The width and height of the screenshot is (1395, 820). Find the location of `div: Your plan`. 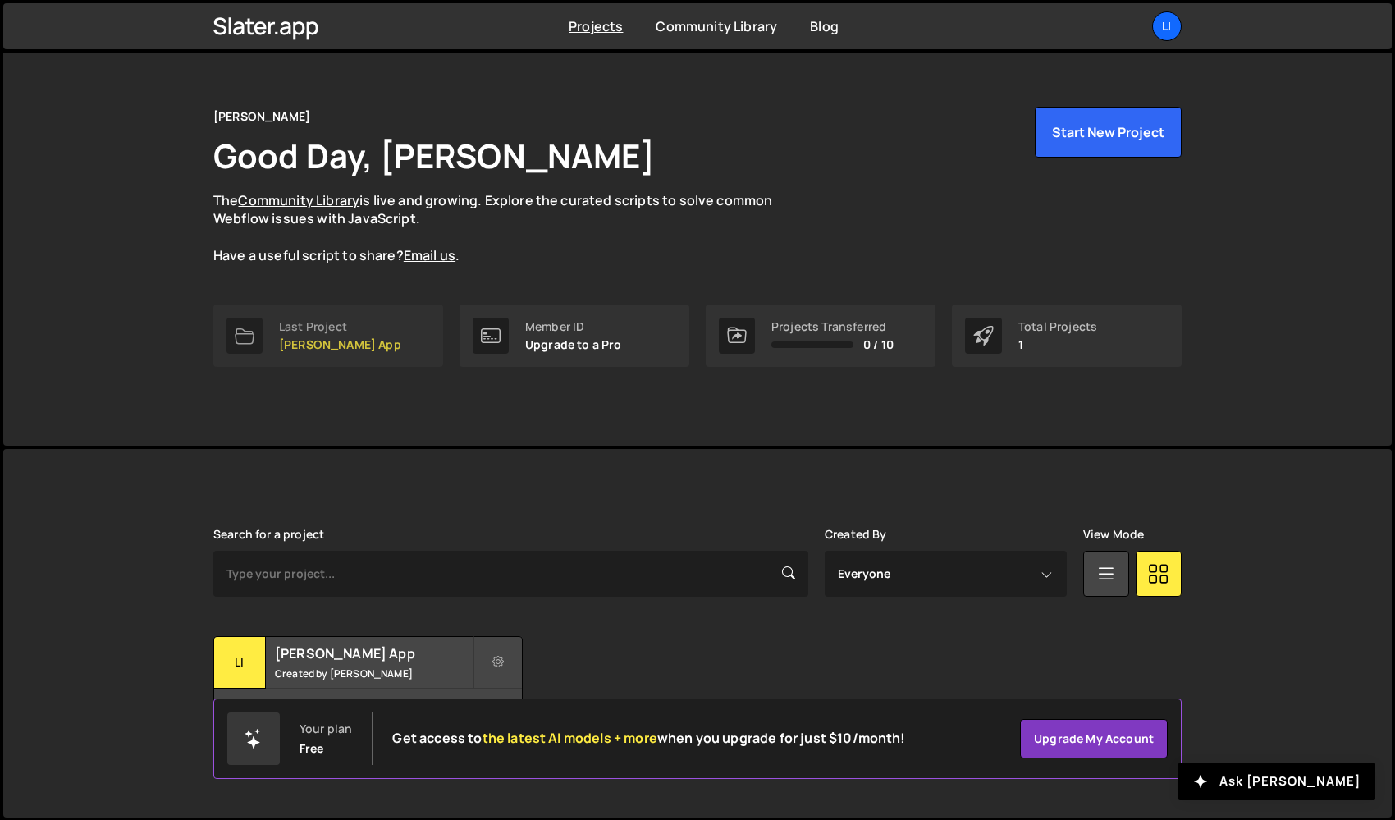

div: Your plan is located at coordinates (326, 729).